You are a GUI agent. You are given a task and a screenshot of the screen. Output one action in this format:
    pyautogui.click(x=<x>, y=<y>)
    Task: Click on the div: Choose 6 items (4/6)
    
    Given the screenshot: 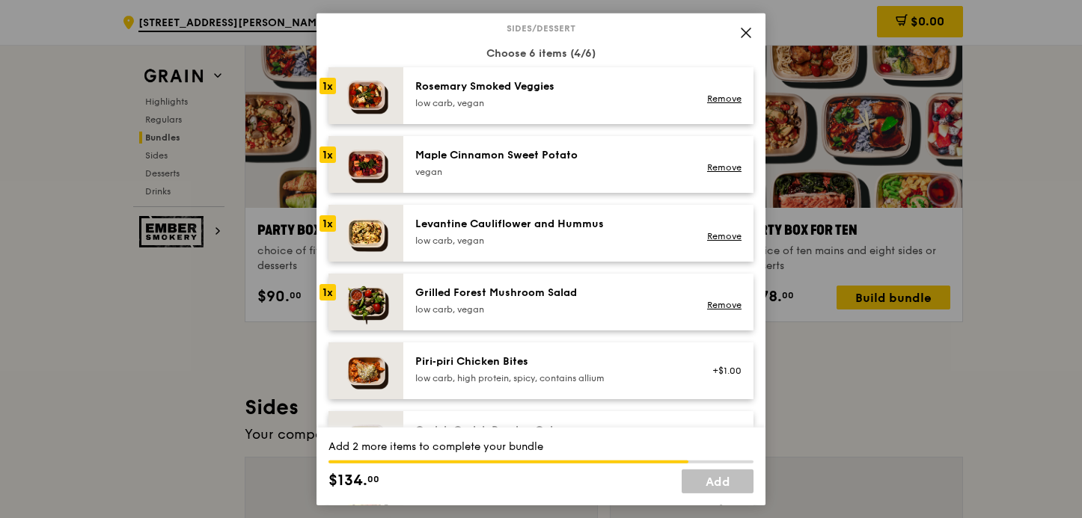 What is the action you would take?
    pyautogui.click(x=541, y=53)
    